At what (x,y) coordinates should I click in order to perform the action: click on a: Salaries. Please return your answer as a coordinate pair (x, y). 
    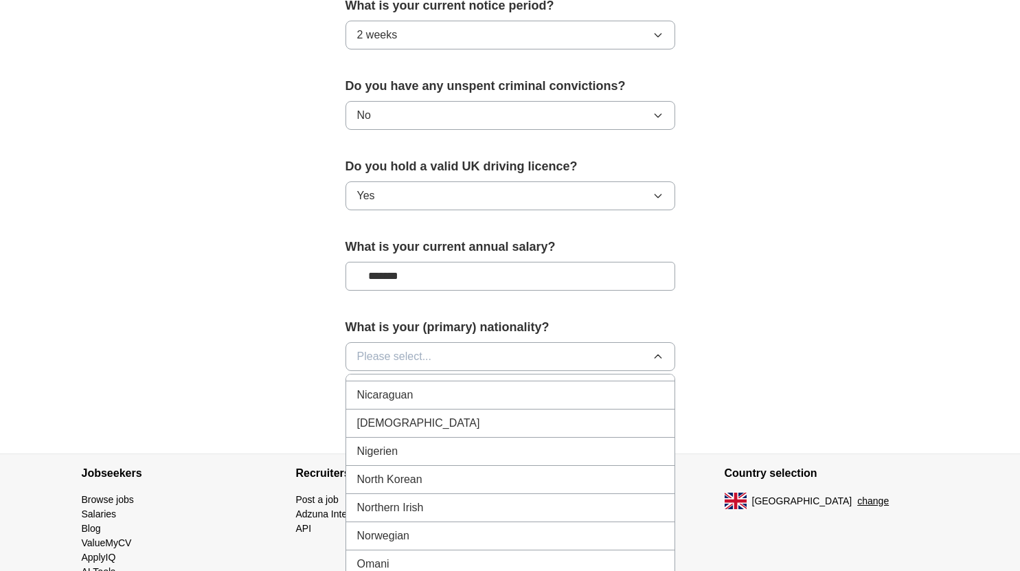
    Looking at the image, I should click on (99, 514).